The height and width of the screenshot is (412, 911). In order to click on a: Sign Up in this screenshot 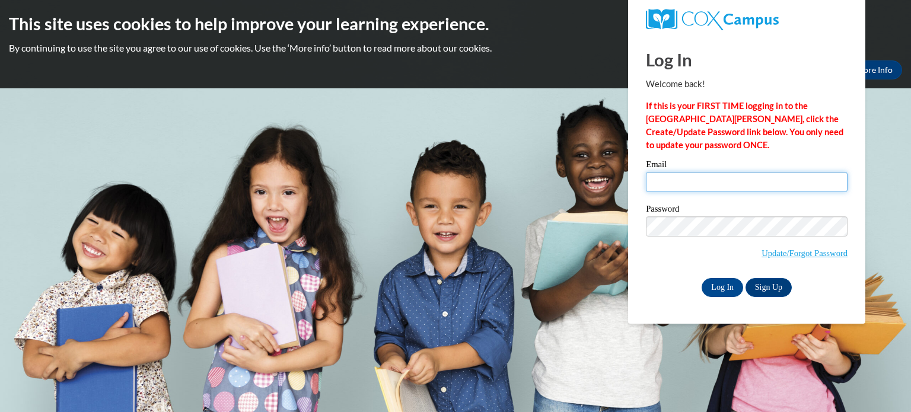, I will do `click(769, 288)`.